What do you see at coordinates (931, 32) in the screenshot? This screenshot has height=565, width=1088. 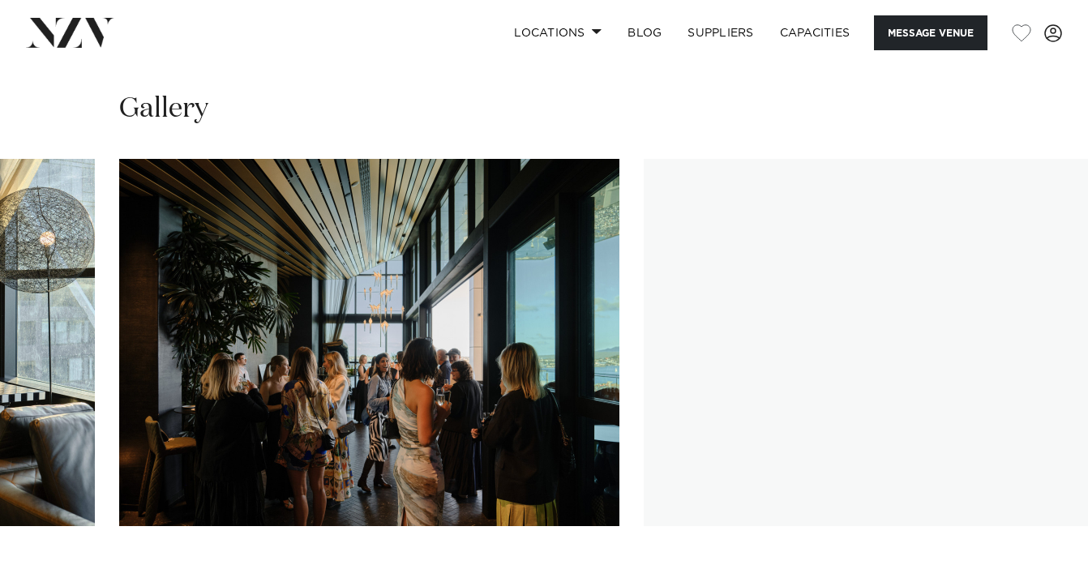 I see `button: Message Venue` at bounding box center [931, 32].